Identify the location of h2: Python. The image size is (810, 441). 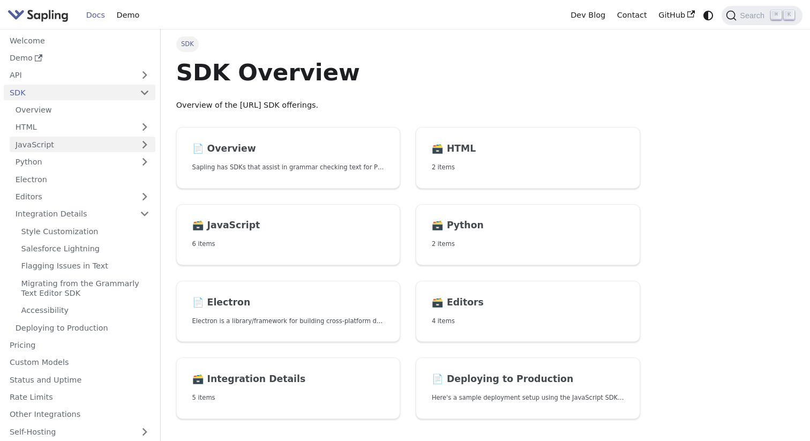
(528, 226).